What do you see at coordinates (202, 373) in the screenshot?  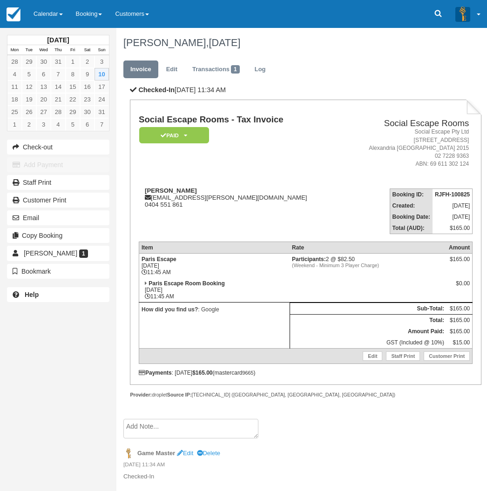 I see `strong: $165.00` at bounding box center [202, 373].